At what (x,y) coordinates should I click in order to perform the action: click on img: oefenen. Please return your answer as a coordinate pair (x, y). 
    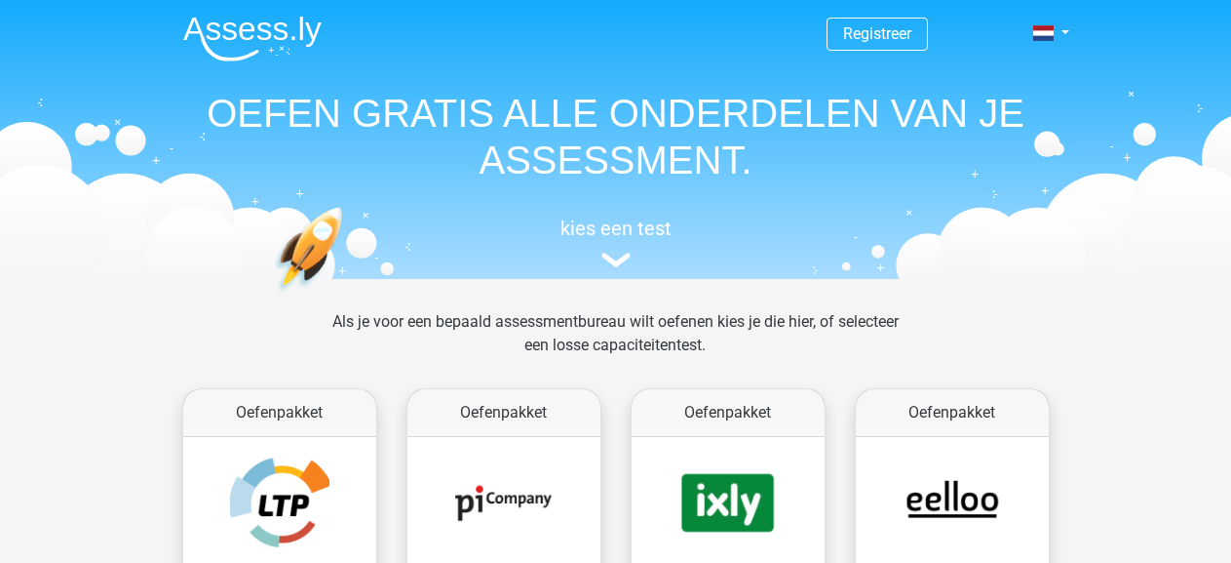
    Looking at the image, I should click on (346, 294).